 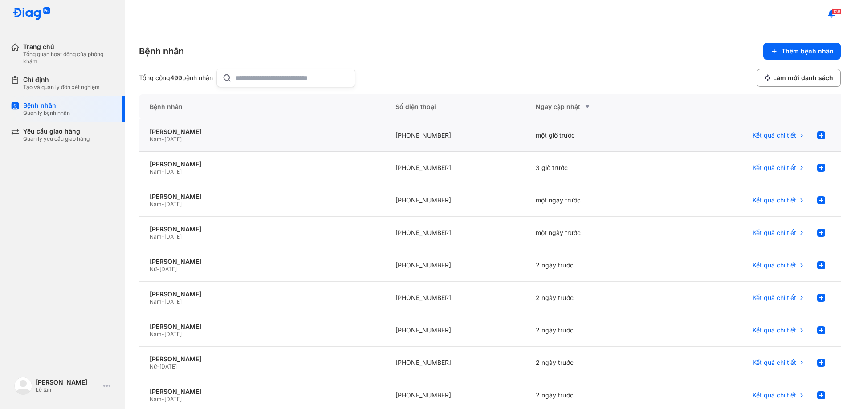 I want to click on div: Chỉ định, so click(x=61, y=80).